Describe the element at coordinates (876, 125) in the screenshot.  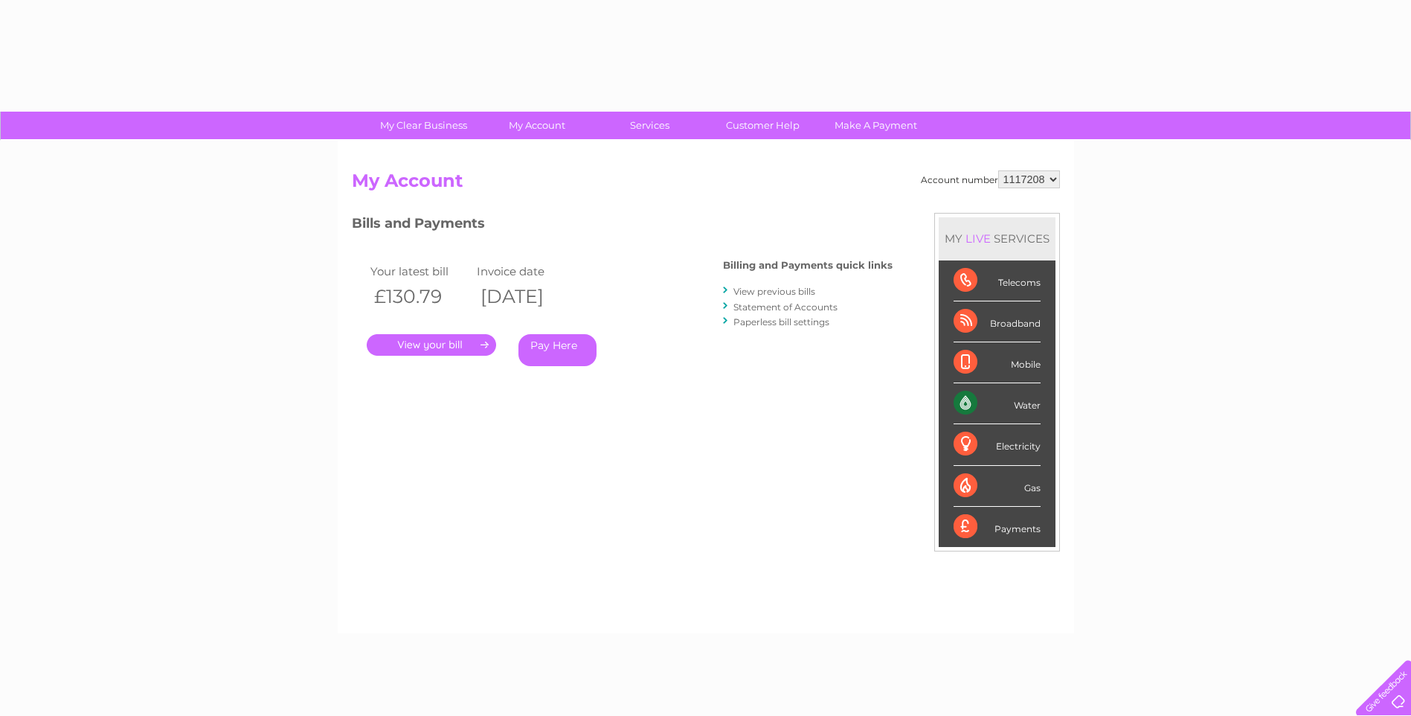
I see `a: Make A Payment` at that location.